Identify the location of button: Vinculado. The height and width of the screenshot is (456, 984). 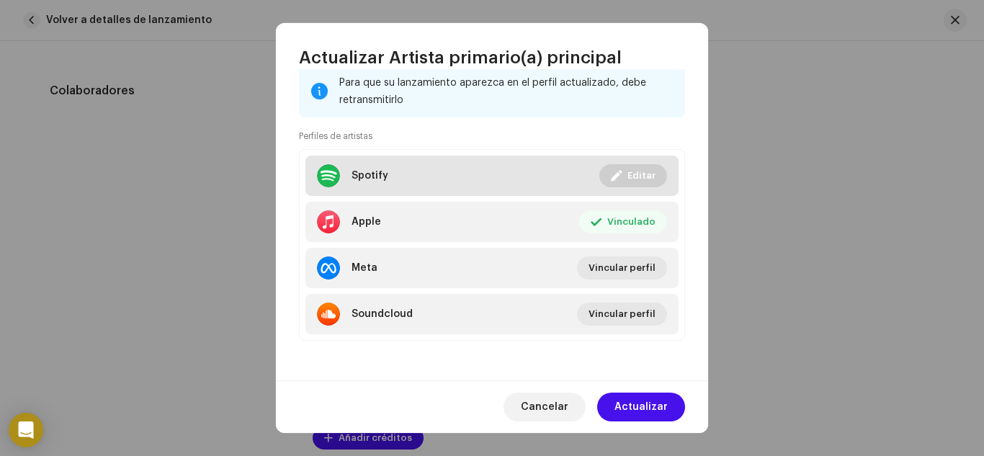
(623, 222).